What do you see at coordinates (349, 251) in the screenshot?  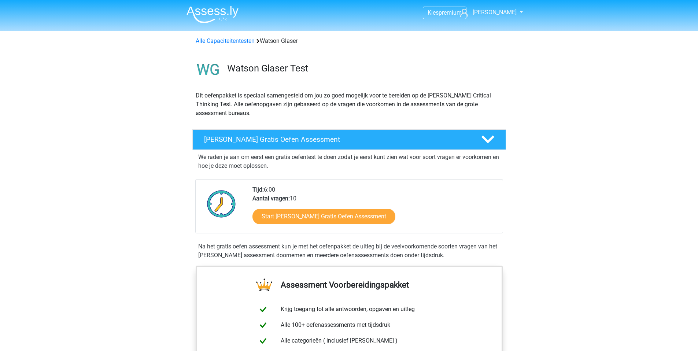 I see `div: Na het gratis oefen assessment kun je met het oefenpakket de uitleg bij de veelvoorkomende soorte...` at bounding box center [349, 251].